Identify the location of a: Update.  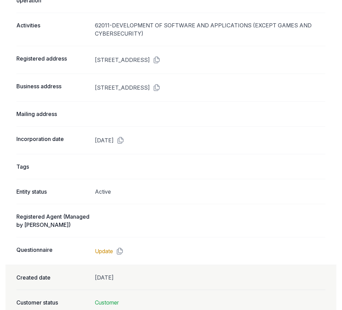
(104, 251).